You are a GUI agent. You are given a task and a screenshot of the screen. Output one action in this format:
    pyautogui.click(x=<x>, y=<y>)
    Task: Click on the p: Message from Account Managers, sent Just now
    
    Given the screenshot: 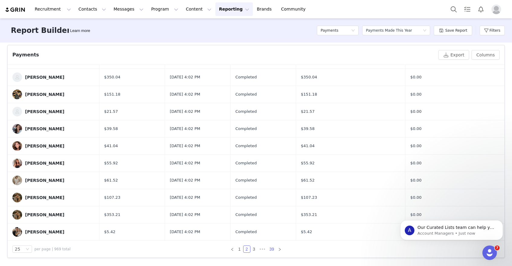 What is the action you would take?
    pyautogui.click(x=65, y=26)
    